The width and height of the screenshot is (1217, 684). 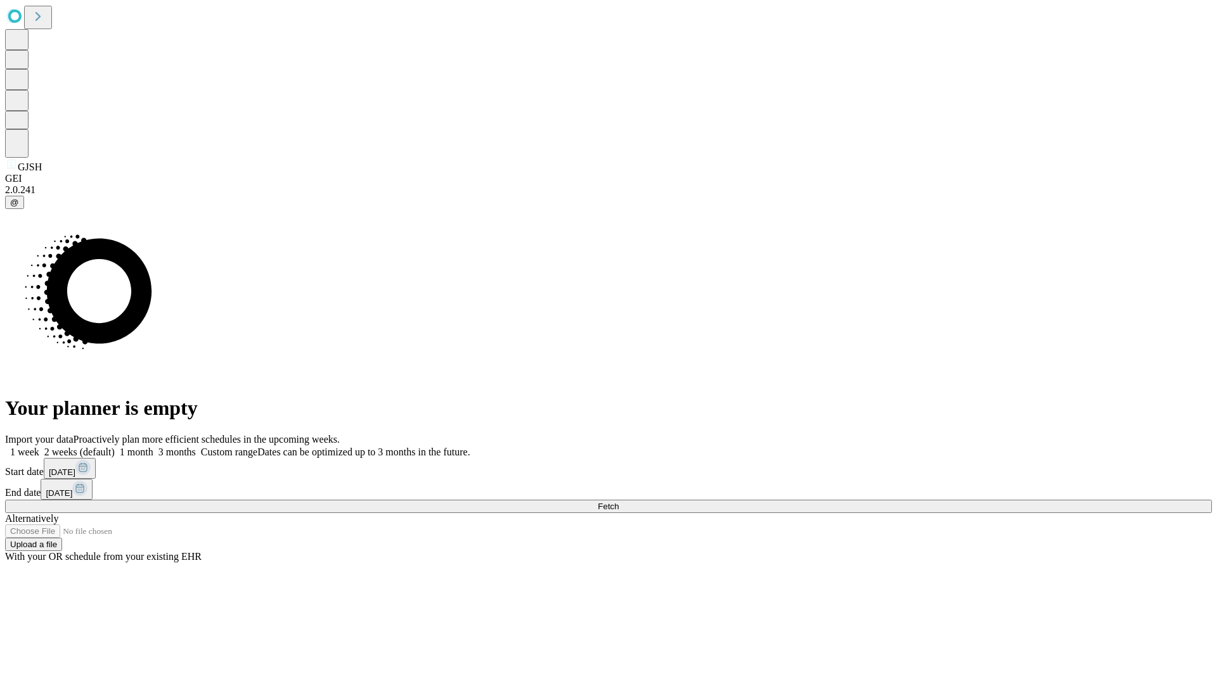 What do you see at coordinates (608, 468) in the screenshot?
I see `div: Start date` at bounding box center [608, 468].